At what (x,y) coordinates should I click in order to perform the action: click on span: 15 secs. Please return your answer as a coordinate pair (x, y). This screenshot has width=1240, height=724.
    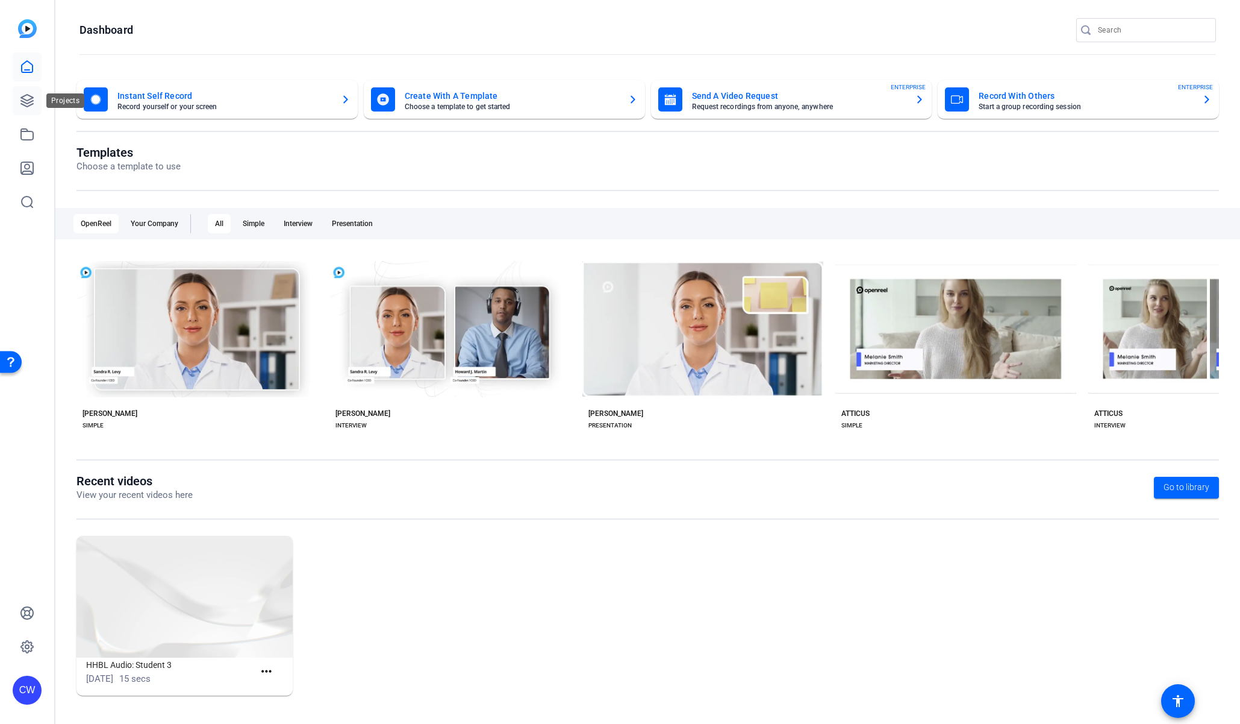
    Looking at the image, I should click on (135, 678).